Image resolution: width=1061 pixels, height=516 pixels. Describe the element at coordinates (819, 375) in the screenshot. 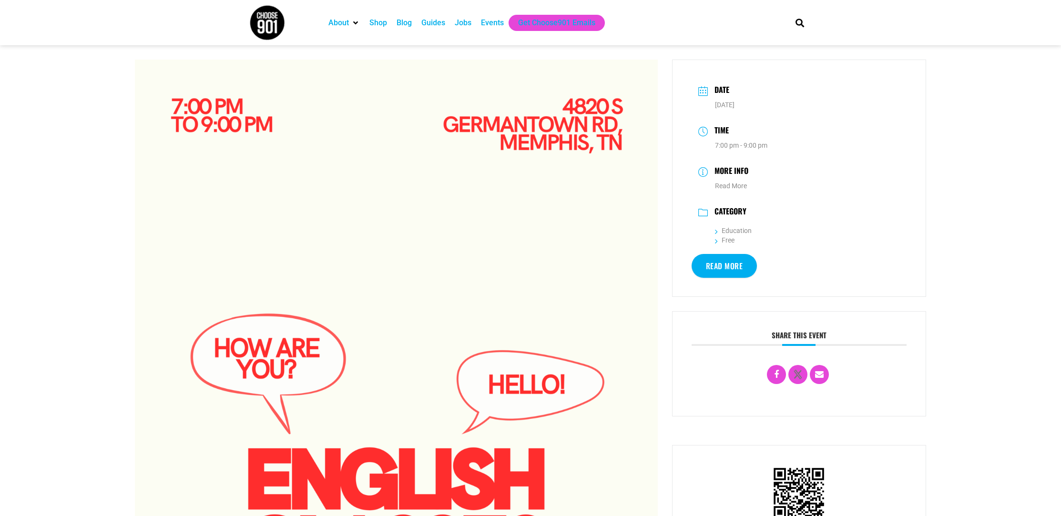

I see `a: Email` at that location.